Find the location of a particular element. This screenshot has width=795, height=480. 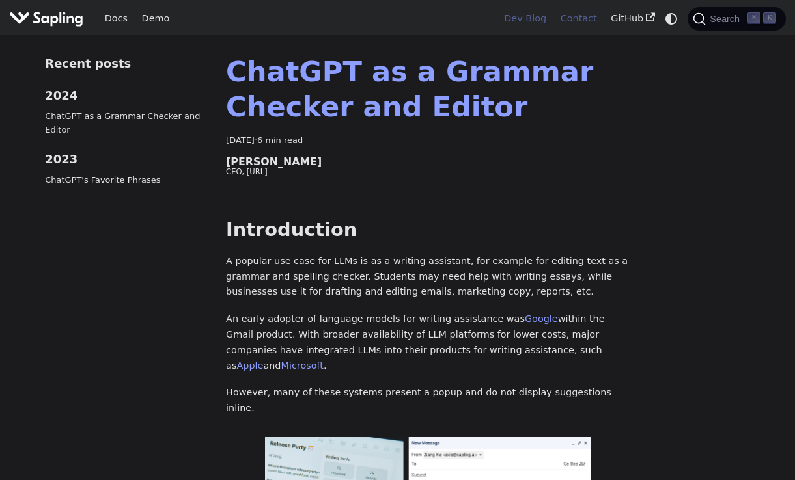

small: CEO, Sapling.ai is located at coordinates (247, 172).